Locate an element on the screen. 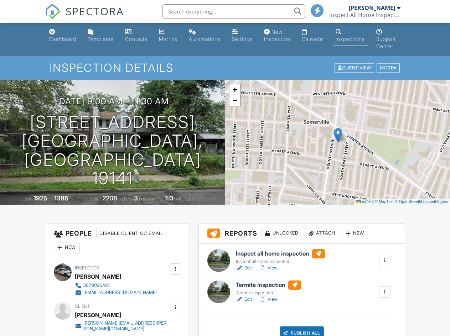  h6: Inspect all home inspection is located at coordinates (280, 254).